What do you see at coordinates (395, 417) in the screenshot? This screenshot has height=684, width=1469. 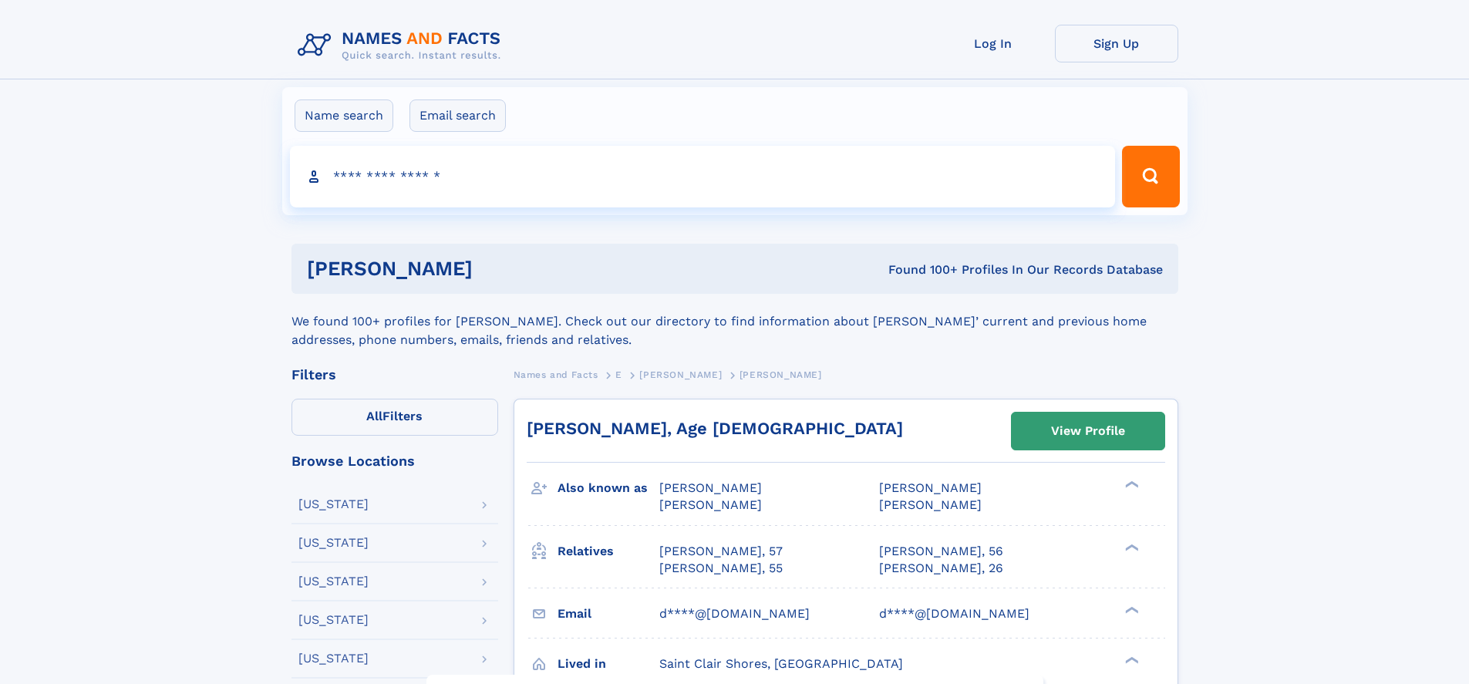 I see `label: Filters` at bounding box center [395, 417].